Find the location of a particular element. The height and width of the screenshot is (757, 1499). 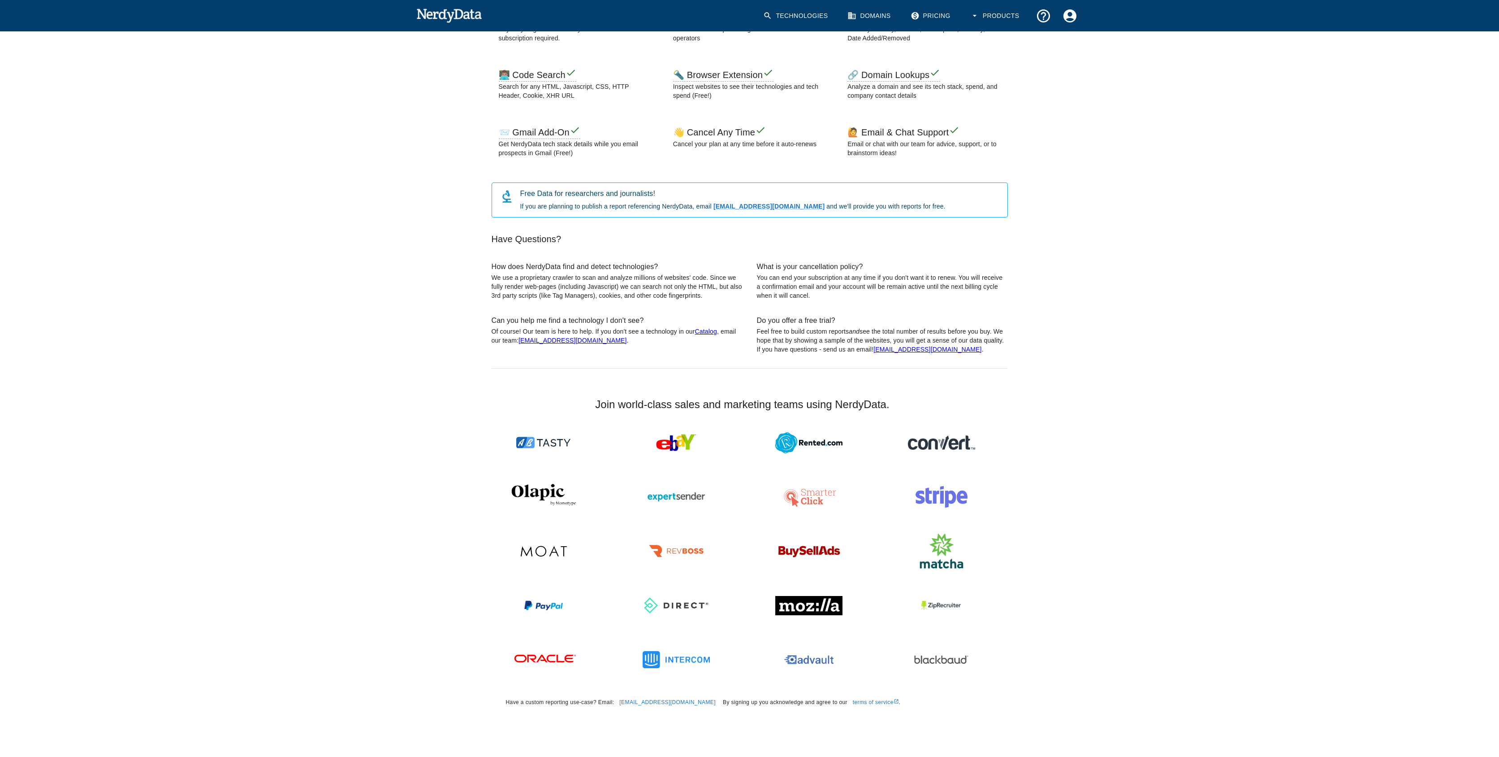

img: Direct is located at coordinates (676, 605).